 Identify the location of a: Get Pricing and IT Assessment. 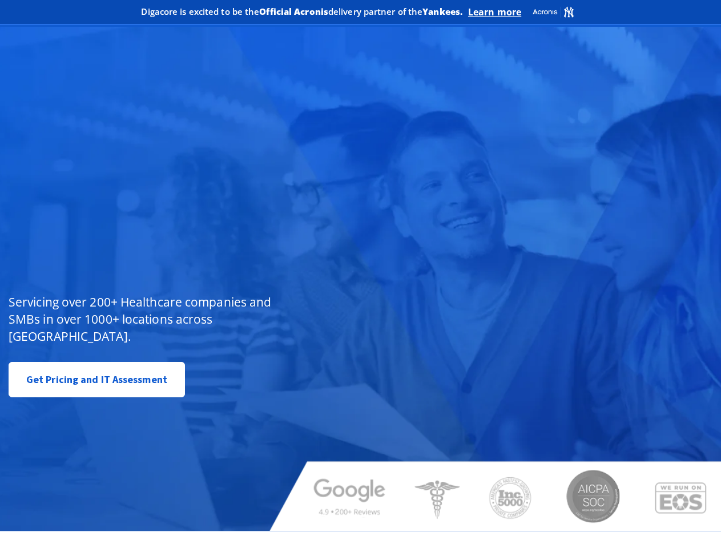
(96, 379).